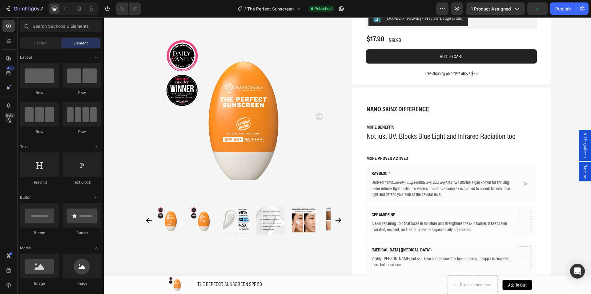  What do you see at coordinates (414, 267) in the screenshot?
I see `div: Add to Cart` at bounding box center [414, 267].